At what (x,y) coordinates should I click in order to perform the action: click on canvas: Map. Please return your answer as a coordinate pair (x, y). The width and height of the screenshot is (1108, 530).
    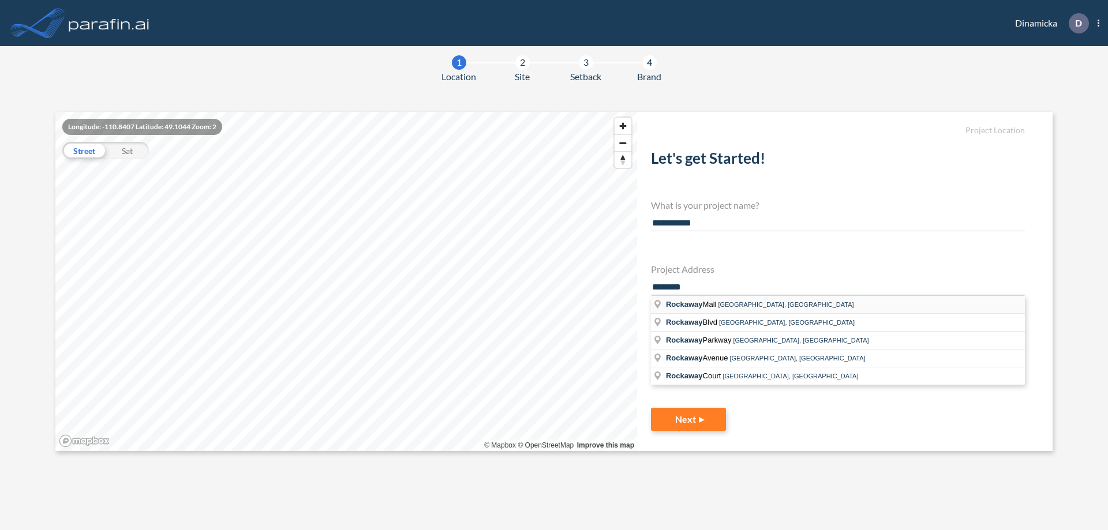
    Looking at the image, I should click on (346, 282).